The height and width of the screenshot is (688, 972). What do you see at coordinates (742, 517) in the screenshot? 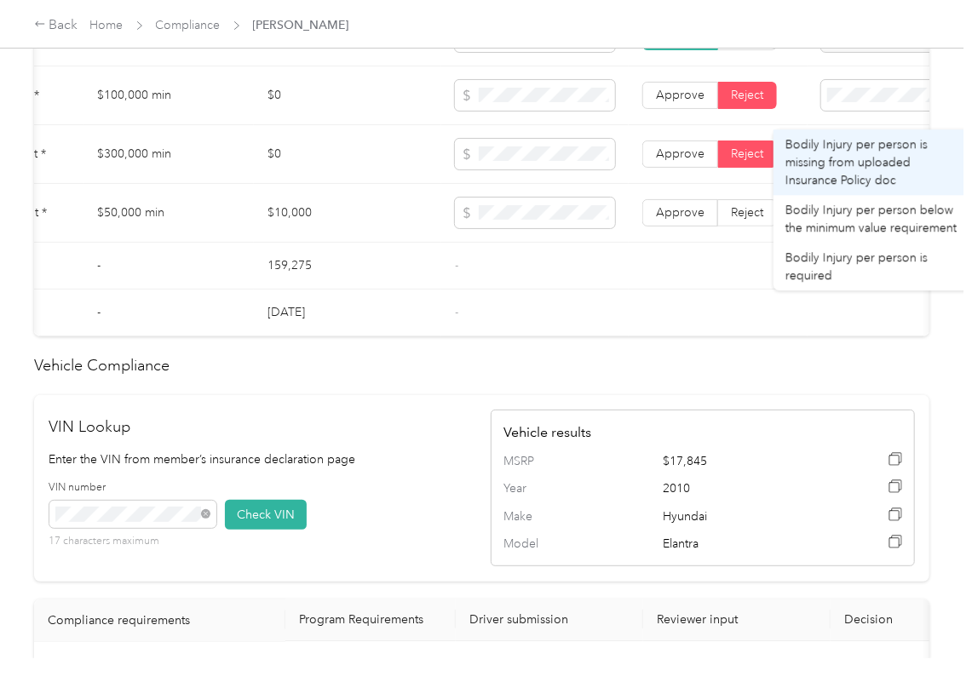
I see `span: Hyundai` at bounding box center [742, 517].